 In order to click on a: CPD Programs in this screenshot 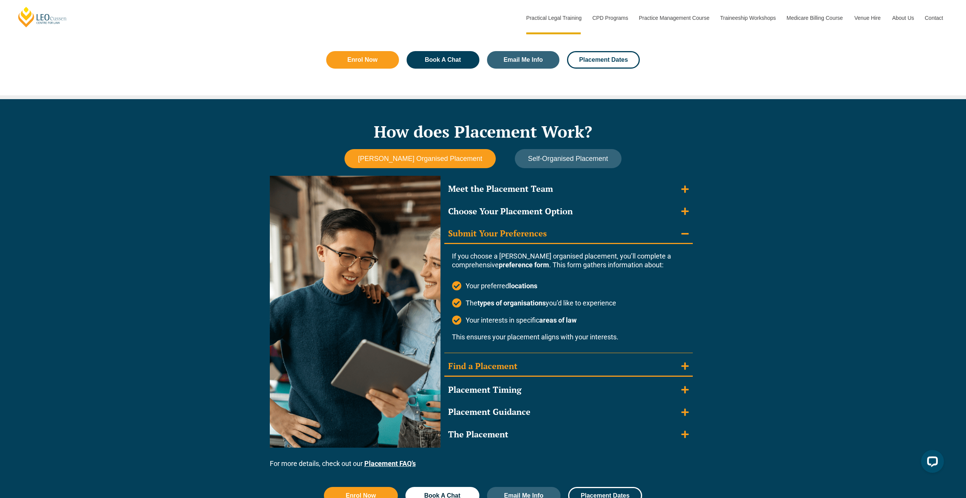, I will do `click(610, 18)`.